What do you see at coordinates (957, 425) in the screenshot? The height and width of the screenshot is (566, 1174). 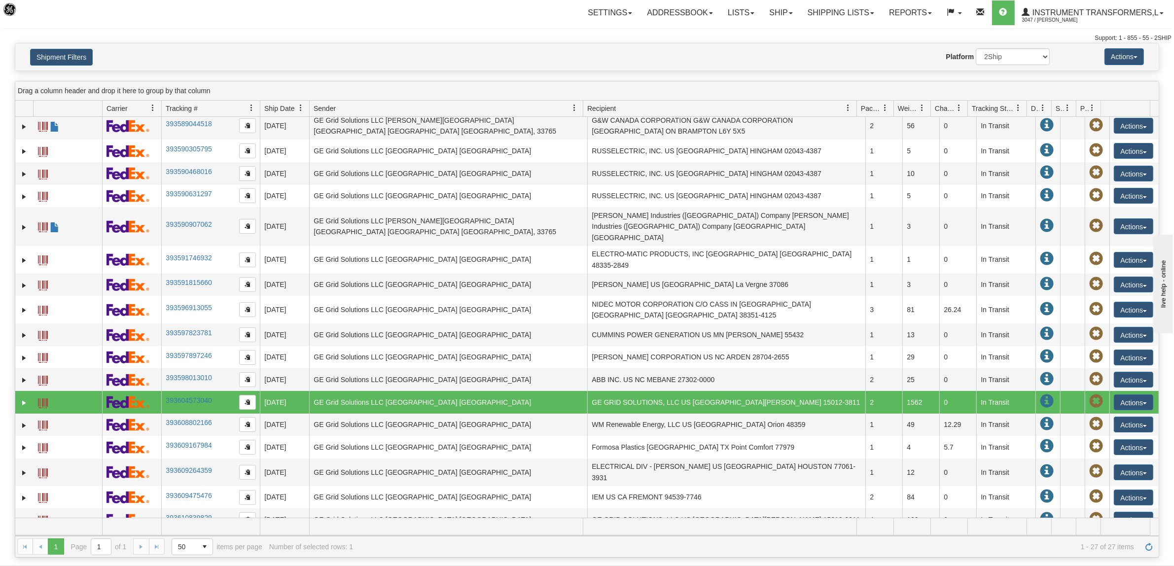 I see `td: 12.29` at bounding box center [957, 425].